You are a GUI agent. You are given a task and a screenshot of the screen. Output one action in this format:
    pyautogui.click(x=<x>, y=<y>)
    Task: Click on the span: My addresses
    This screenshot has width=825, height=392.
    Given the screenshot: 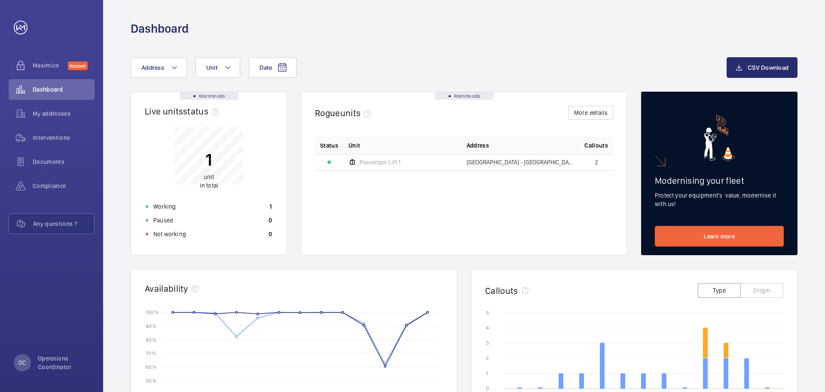 What is the action you would take?
    pyautogui.click(x=64, y=113)
    